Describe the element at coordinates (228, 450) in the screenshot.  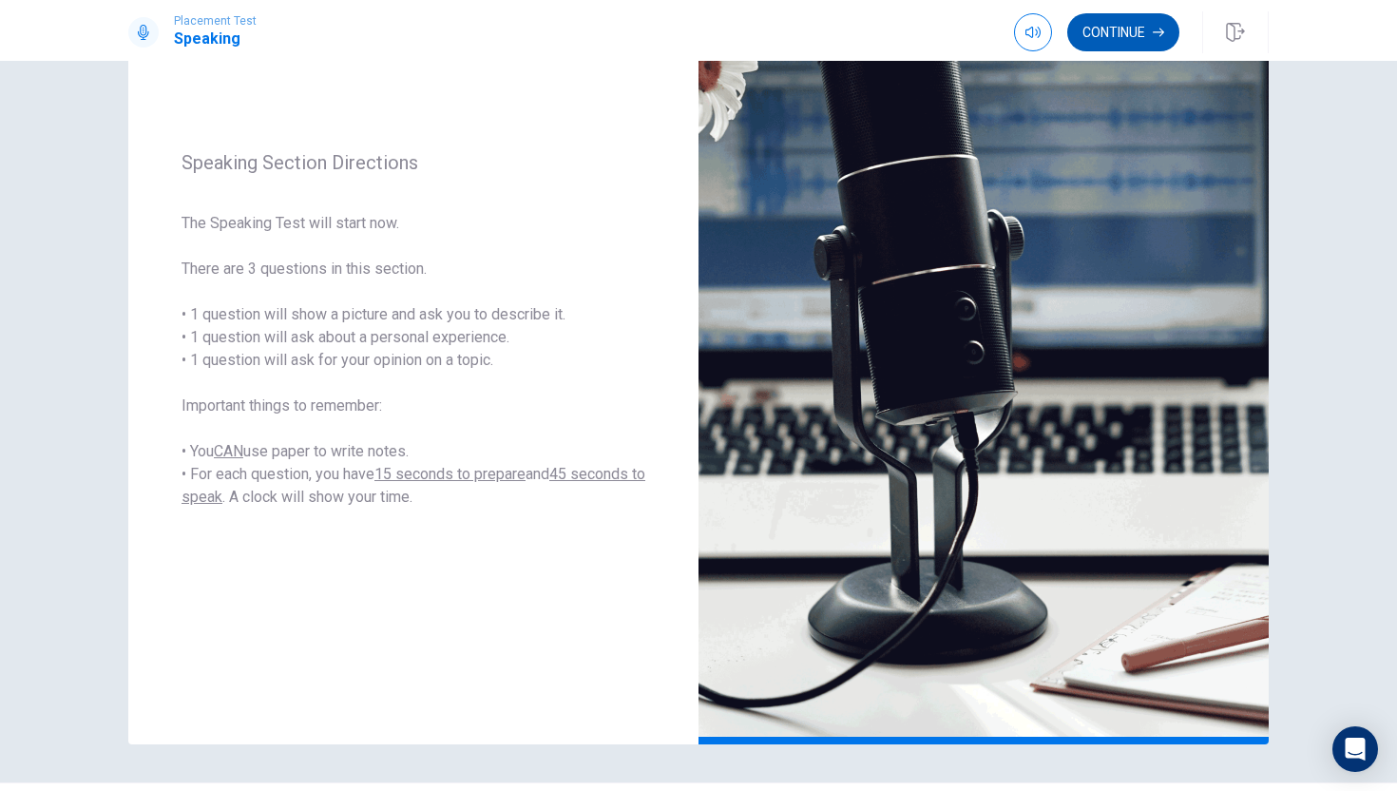
I see `u: CAN` at that location.